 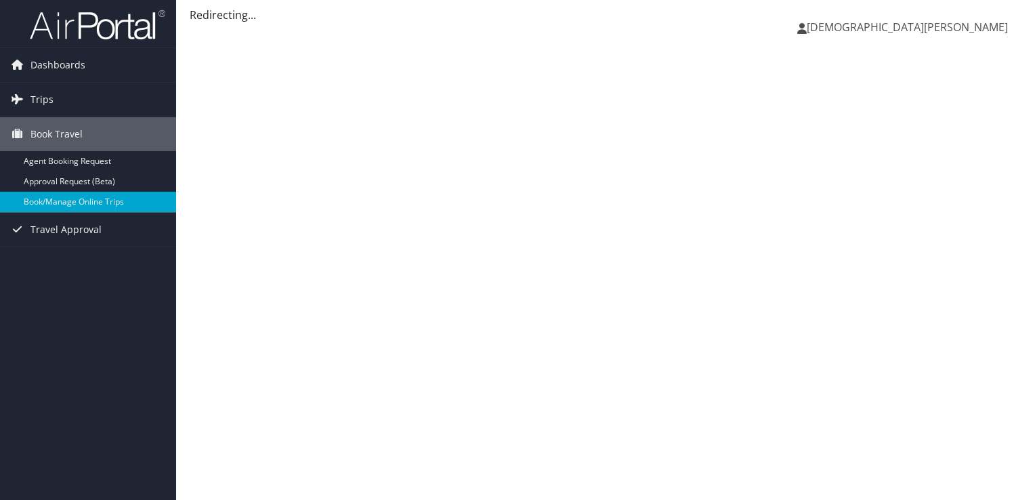 What do you see at coordinates (56, 134) in the screenshot?
I see `span: Book Travel` at bounding box center [56, 134].